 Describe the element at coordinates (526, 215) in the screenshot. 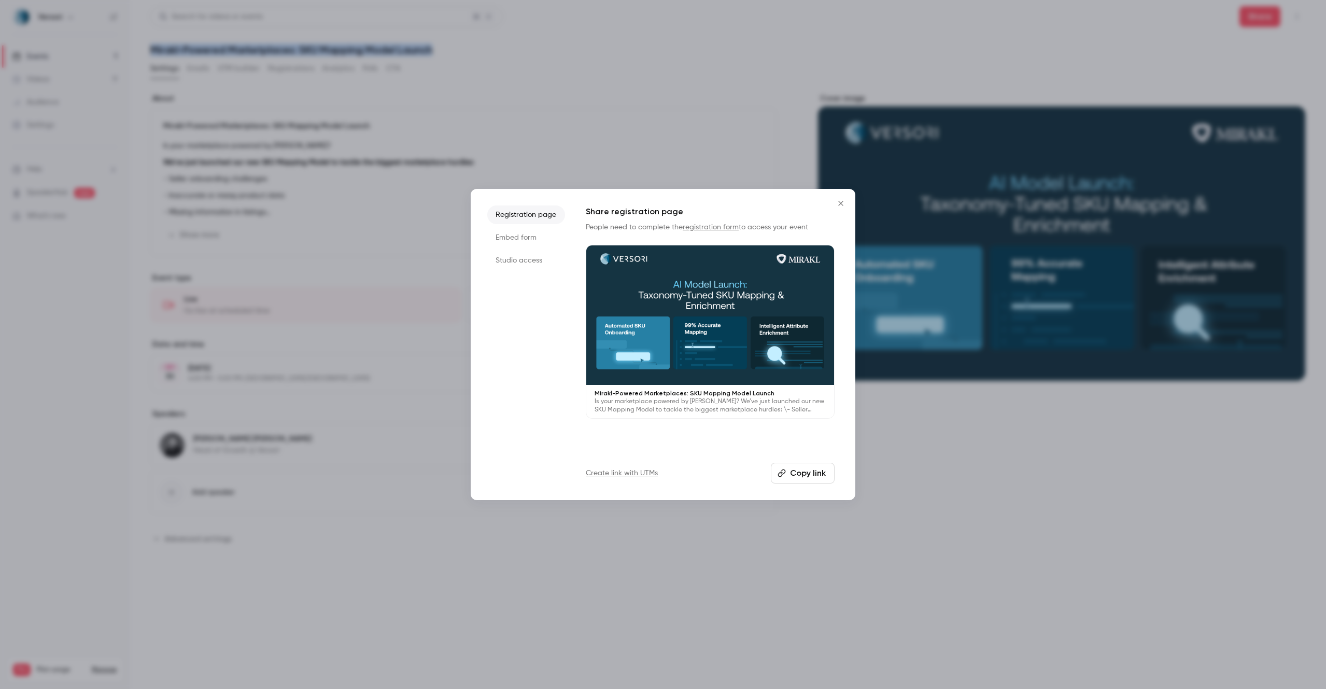

I see `li: Registration page` at that location.